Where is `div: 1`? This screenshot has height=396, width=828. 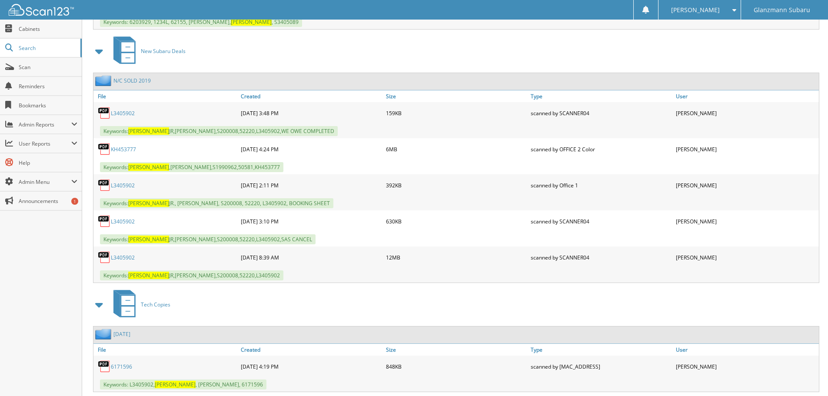 div: 1 is located at coordinates (75, 201).